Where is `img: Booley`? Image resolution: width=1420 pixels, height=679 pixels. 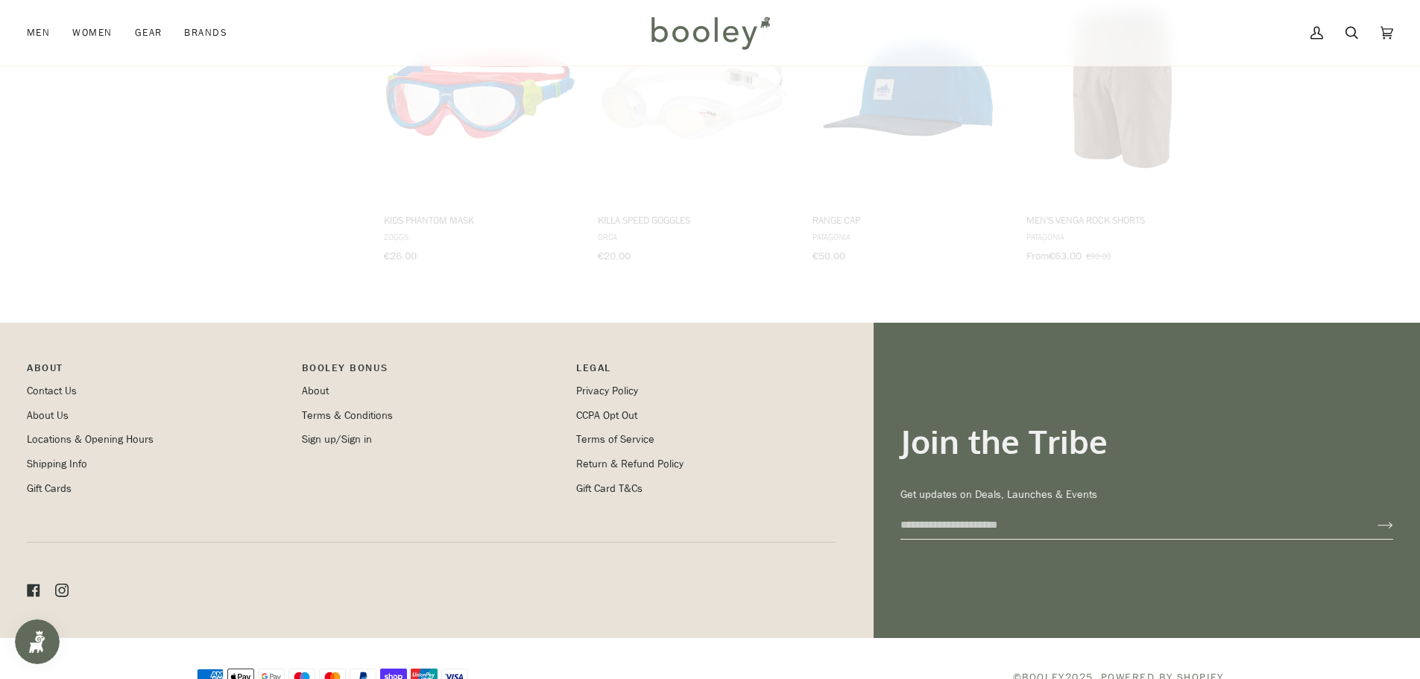
img: Booley is located at coordinates (710, 33).